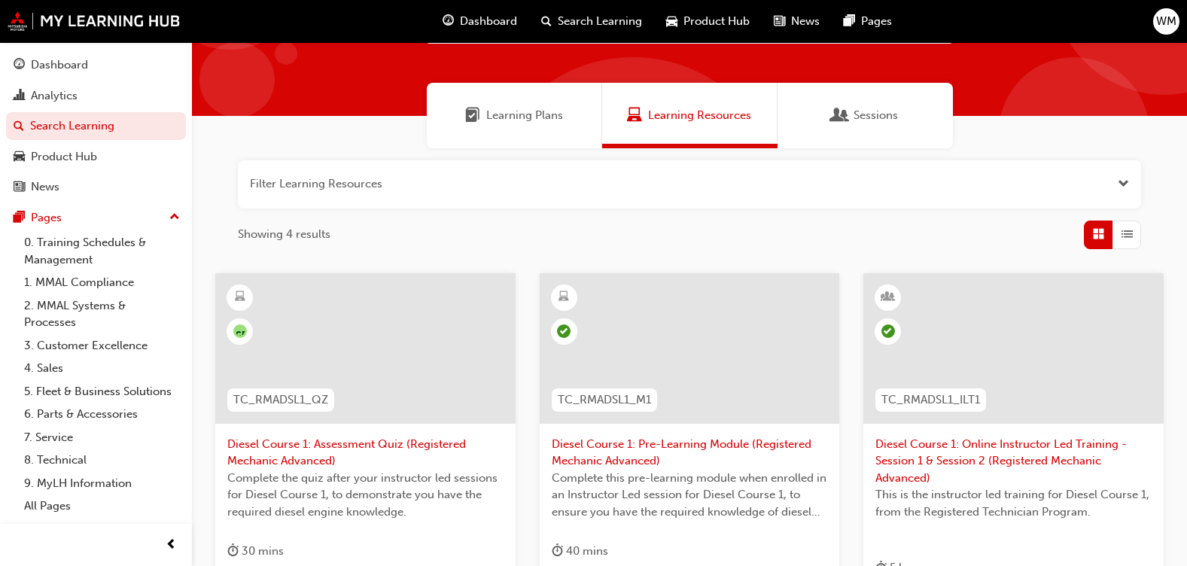  I want to click on span: Complete the quiz after your instructor led sessions for Diesel Course 1, to demonstrate you have..., so click(365, 495).